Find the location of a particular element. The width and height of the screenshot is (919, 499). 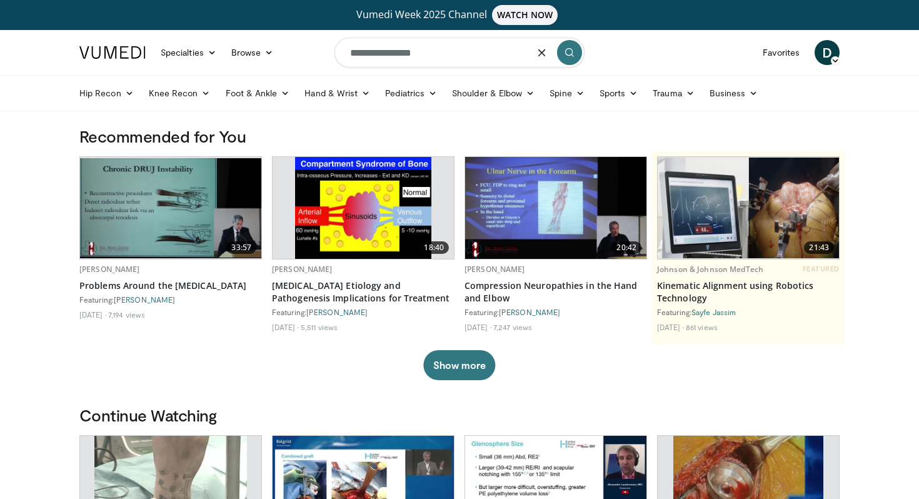

a: Sayfe Jassim is located at coordinates (713, 312).